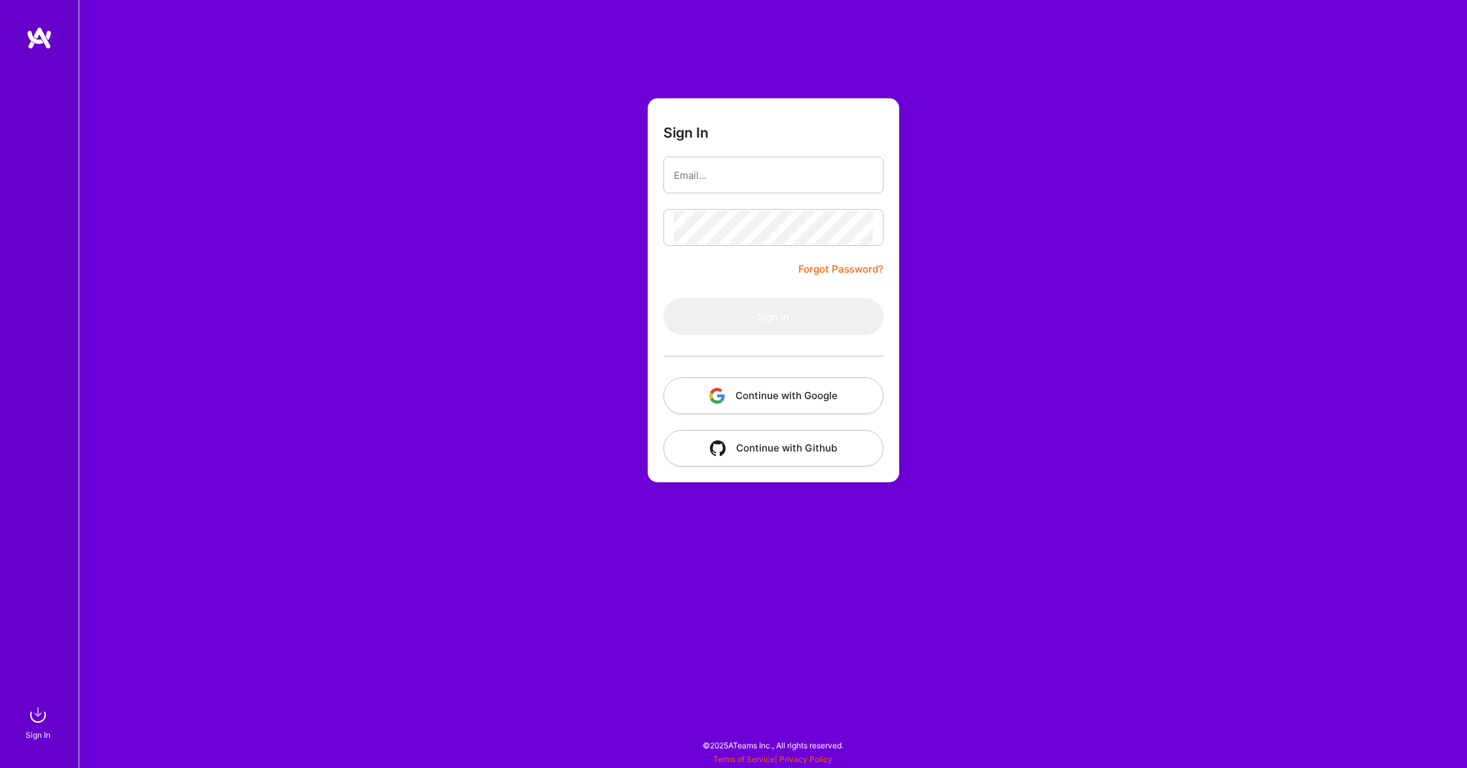 The image size is (1467, 768). I want to click on a: Privacy Policy, so click(806, 758).